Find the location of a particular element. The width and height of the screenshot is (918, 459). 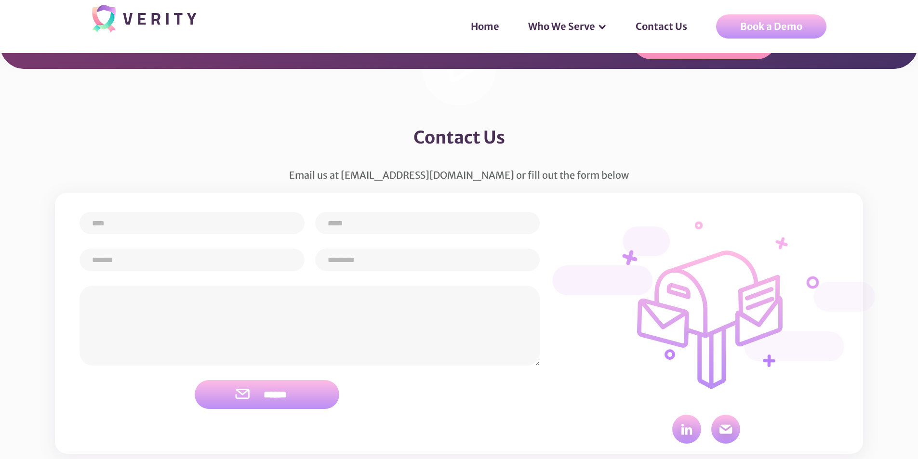

a: Contact Us is located at coordinates (666, 27).